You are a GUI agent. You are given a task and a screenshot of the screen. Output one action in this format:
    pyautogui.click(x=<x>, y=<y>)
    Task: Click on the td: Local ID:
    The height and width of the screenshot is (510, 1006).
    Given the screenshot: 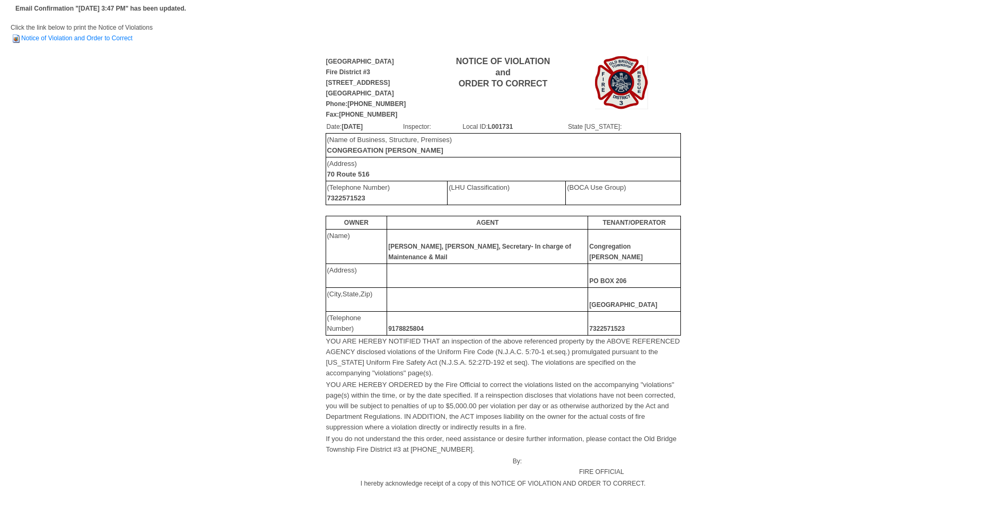 What is the action you would take?
    pyautogui.click(x=514, y=127)
    